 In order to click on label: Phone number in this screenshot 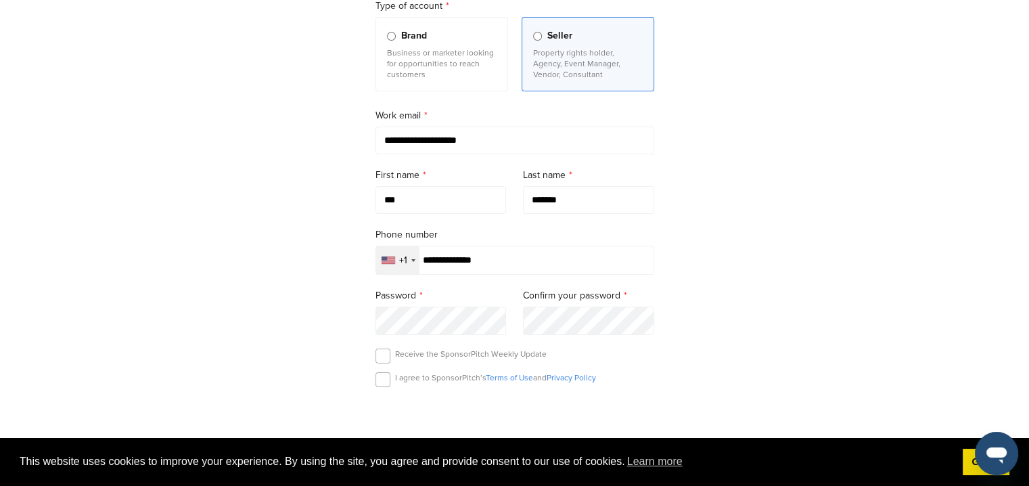, I will do `click(515, 235)`.